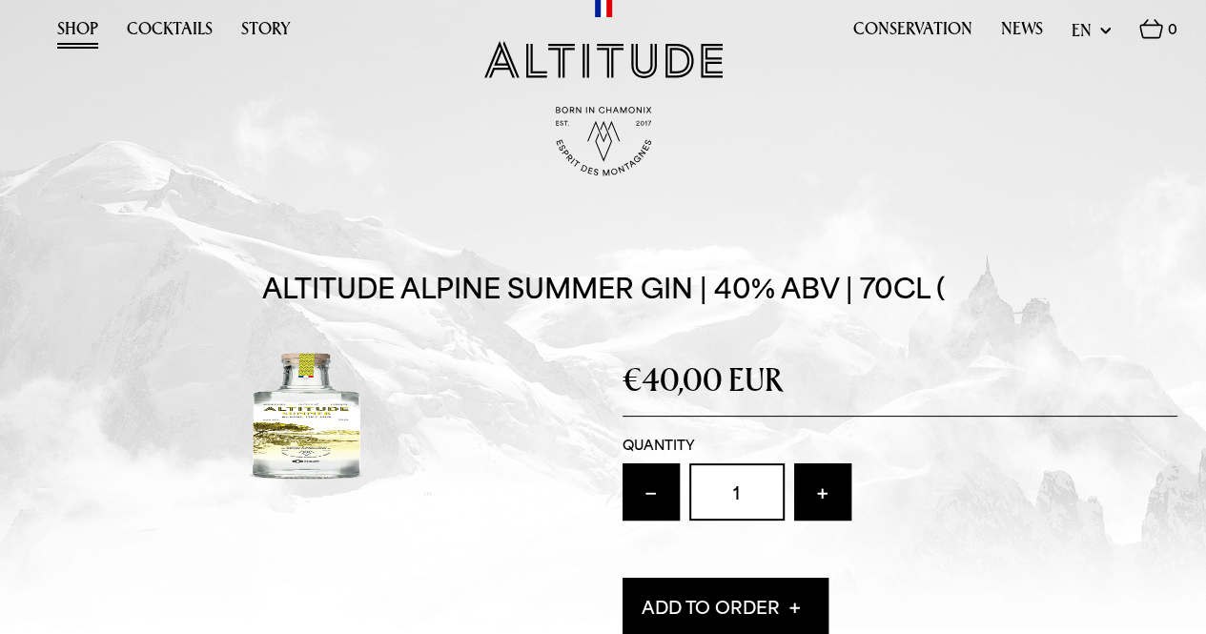 The width and height of the screenshot is (1206, 634). I want to click on img: icon-plus.svg, so click(794, 607).